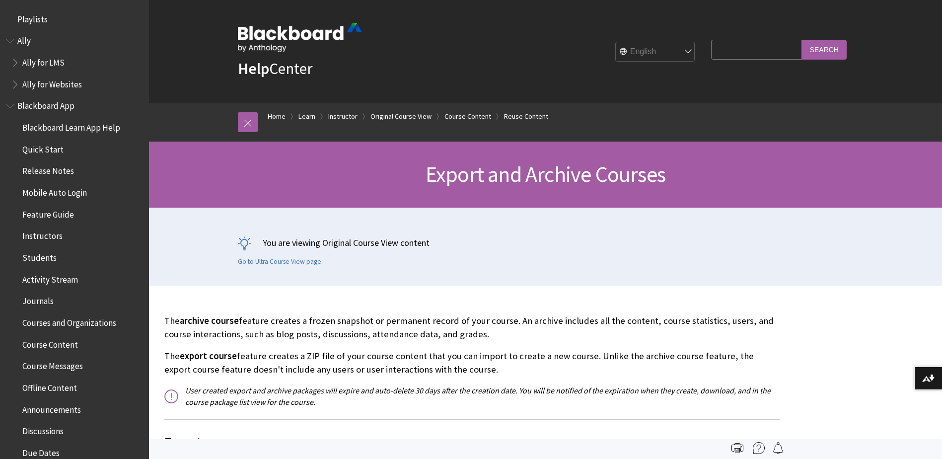 This screenshot has height=459, width=942. I want to click on img: Blackboard by Anthology, so click(300, 38).